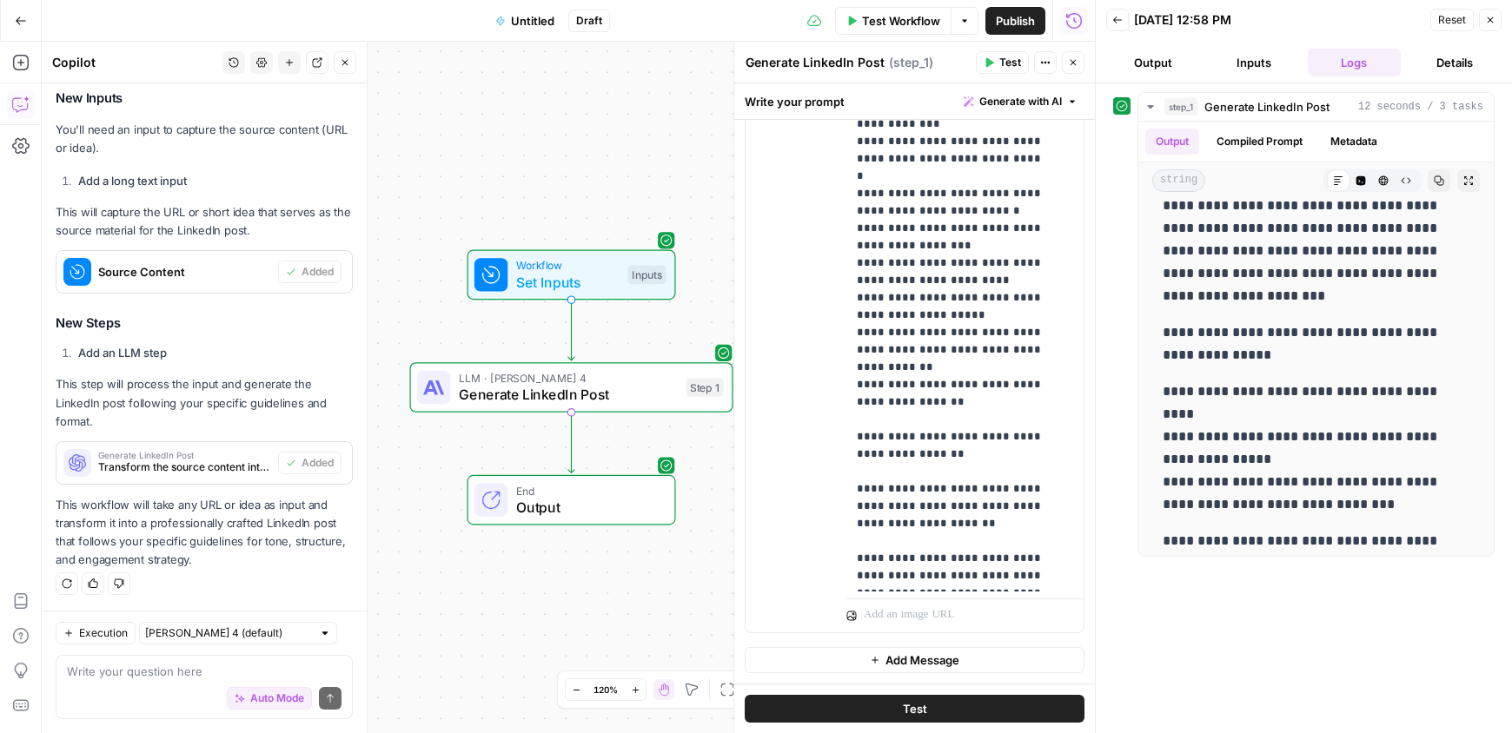 This screenshot has height=733, width=1512. Describe the element at coordinates (1015, 21) in the screenshot. I see `span: Publish` at that location.